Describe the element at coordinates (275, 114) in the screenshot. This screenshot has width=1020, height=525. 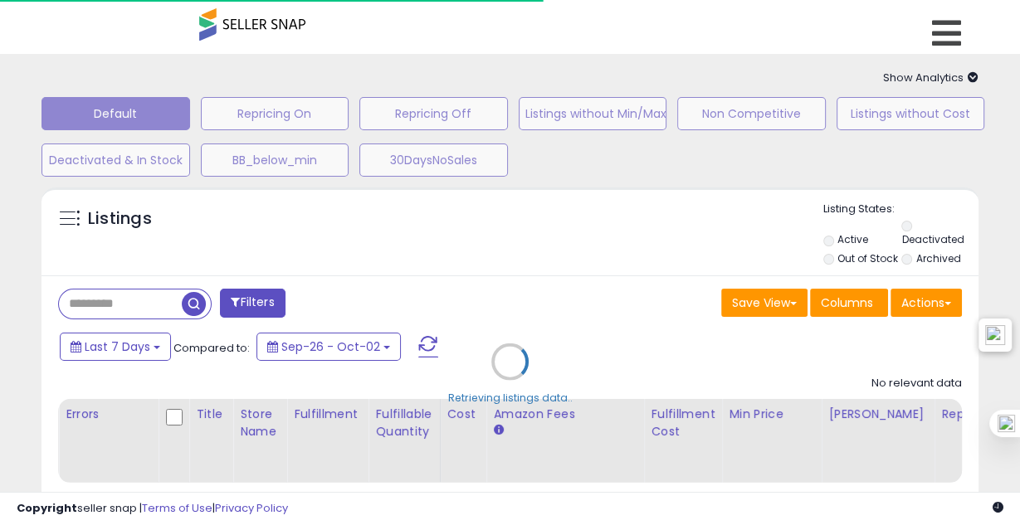
I see `button: Repricing On` at that location.